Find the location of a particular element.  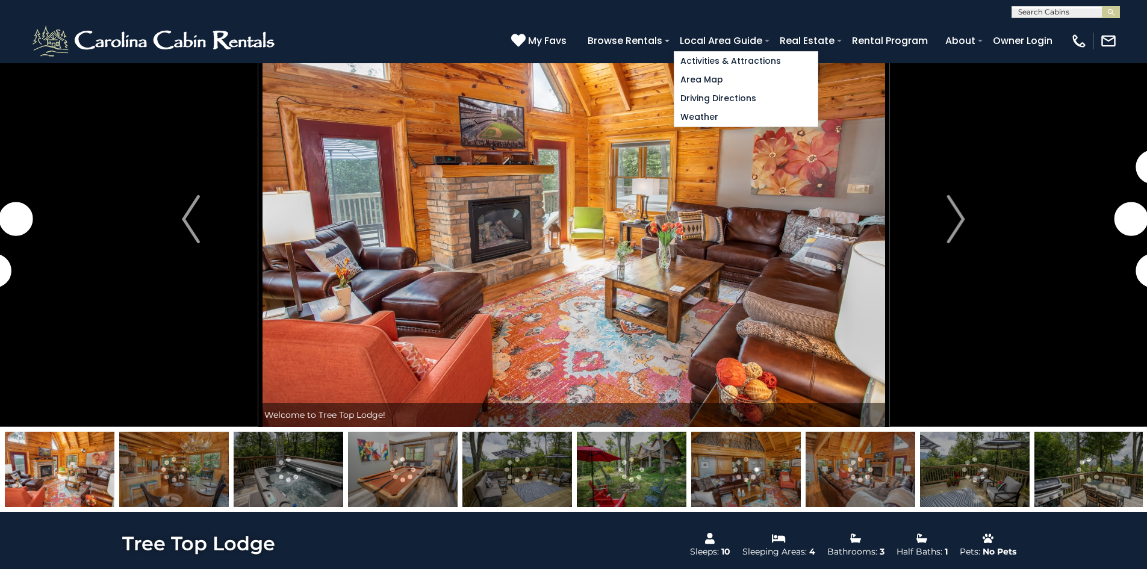

a: About is located at coordinates (960, 40).